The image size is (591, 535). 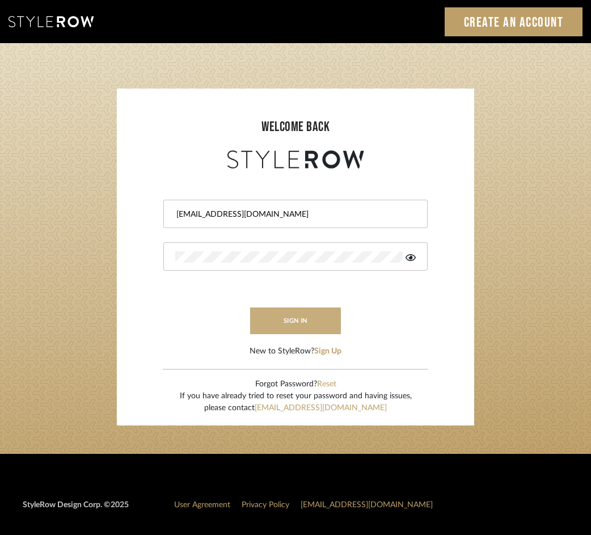 What do you see at coordinates (296, 321) in the screenshot?
I see `button: sign in` at bounding box center [296, 321].